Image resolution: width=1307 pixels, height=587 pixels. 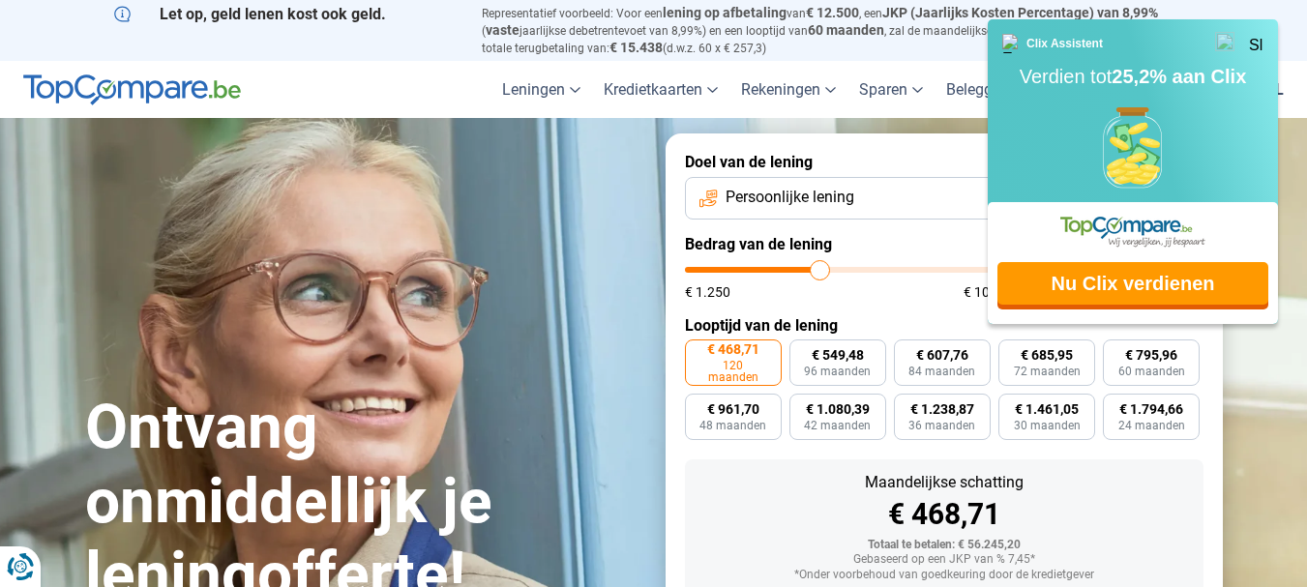 I want to click on button: Persoonlijke lening, so click(x=944, y=198).